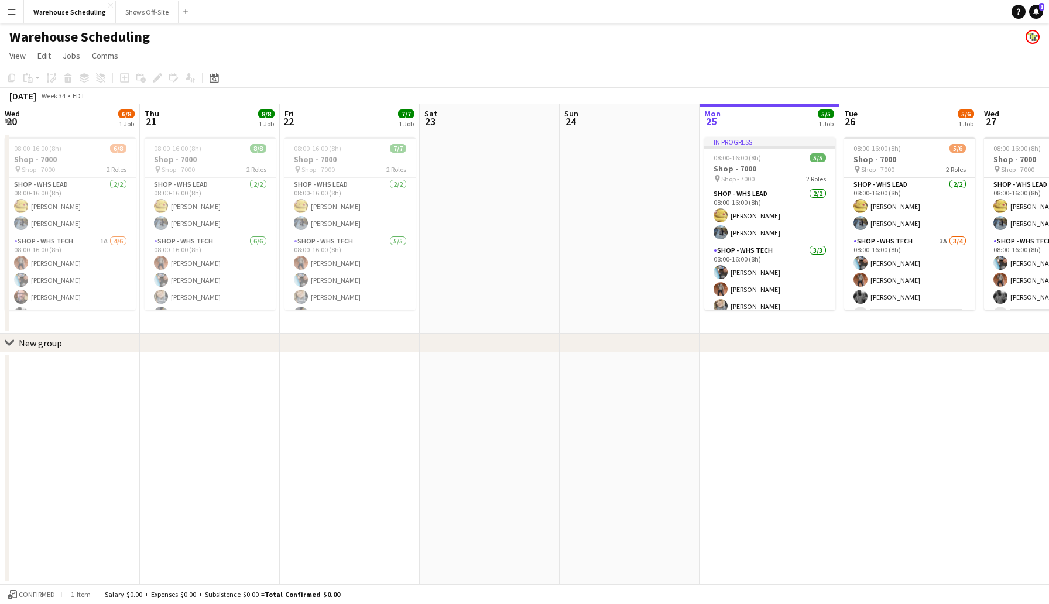 This screenshot has height=604, width=1049. Describe the element at coordinates (53, 95) in the screenshot. I see `span: Week 34` at that location.